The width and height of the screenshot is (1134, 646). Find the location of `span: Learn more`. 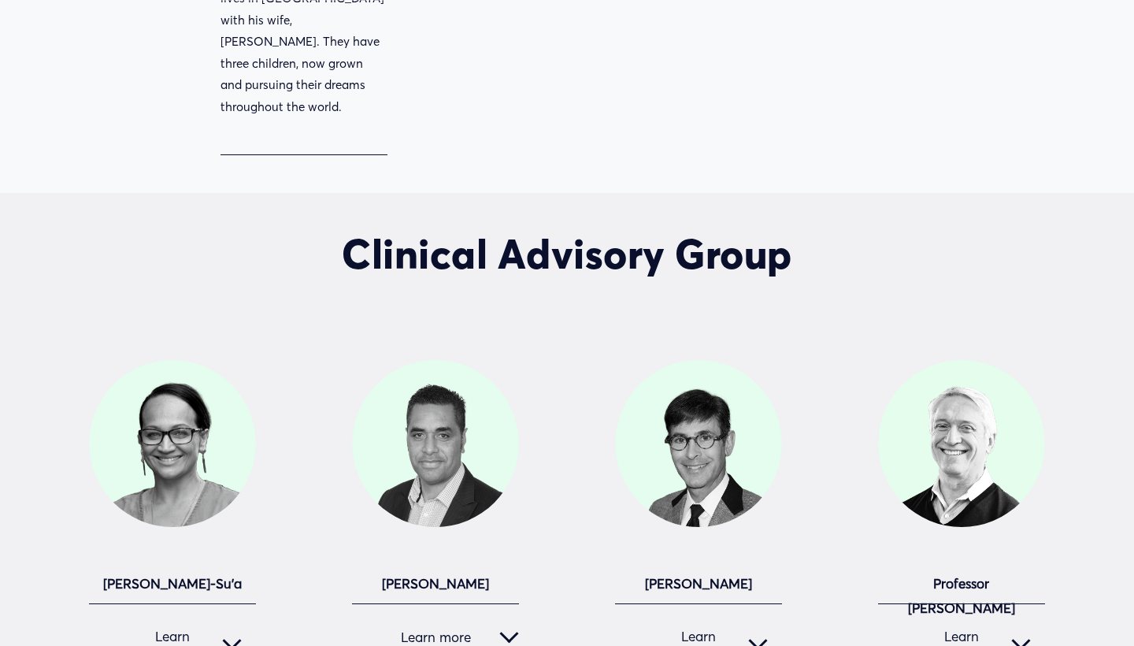

span: Learn more is located at coordinates (426, 636).